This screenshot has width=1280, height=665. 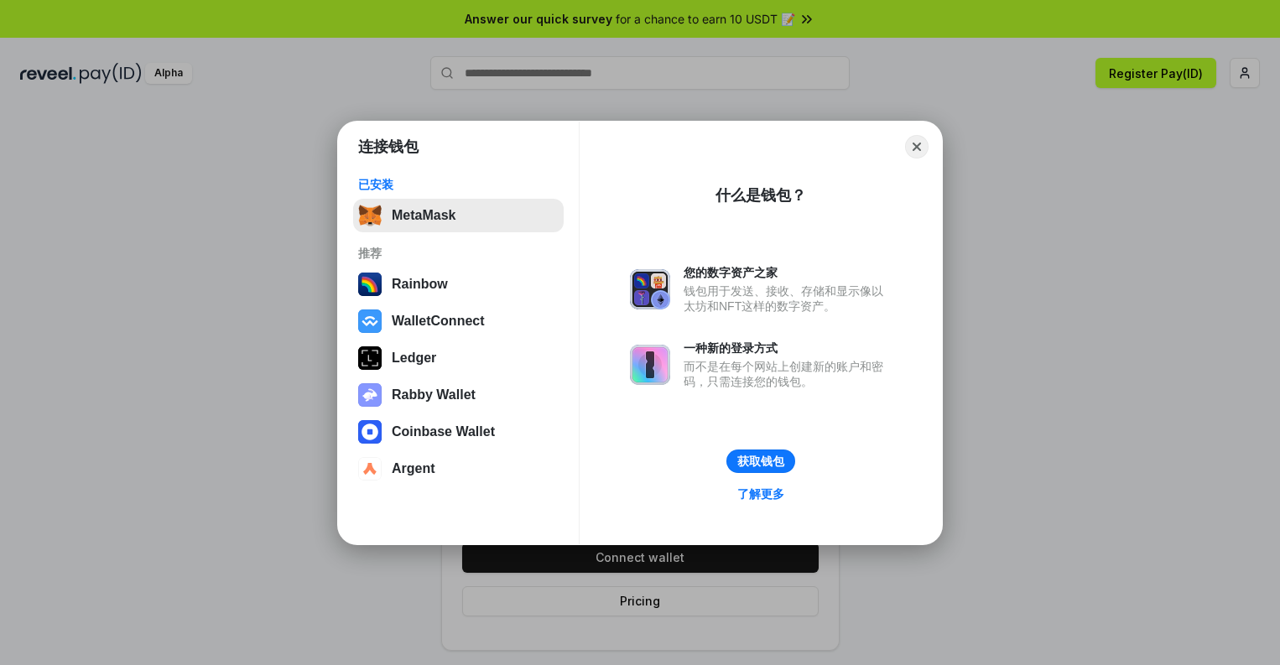 What do you see at coordinates (761, 461) in the screenshot?
I see `div: 获取钱包` at bounding box center [761, 461].